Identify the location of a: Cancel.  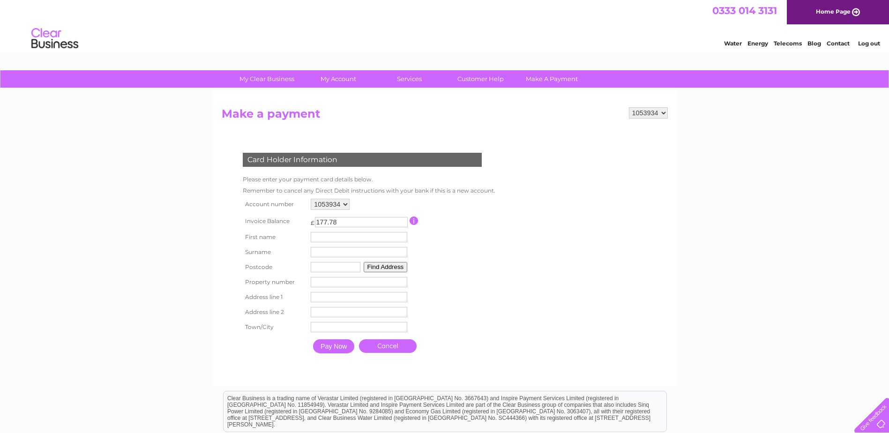
(388, 346).